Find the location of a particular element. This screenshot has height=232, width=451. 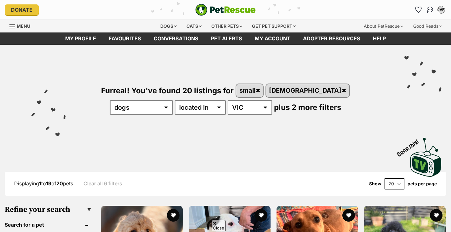

a: Help is located at coordinates (379, 38).